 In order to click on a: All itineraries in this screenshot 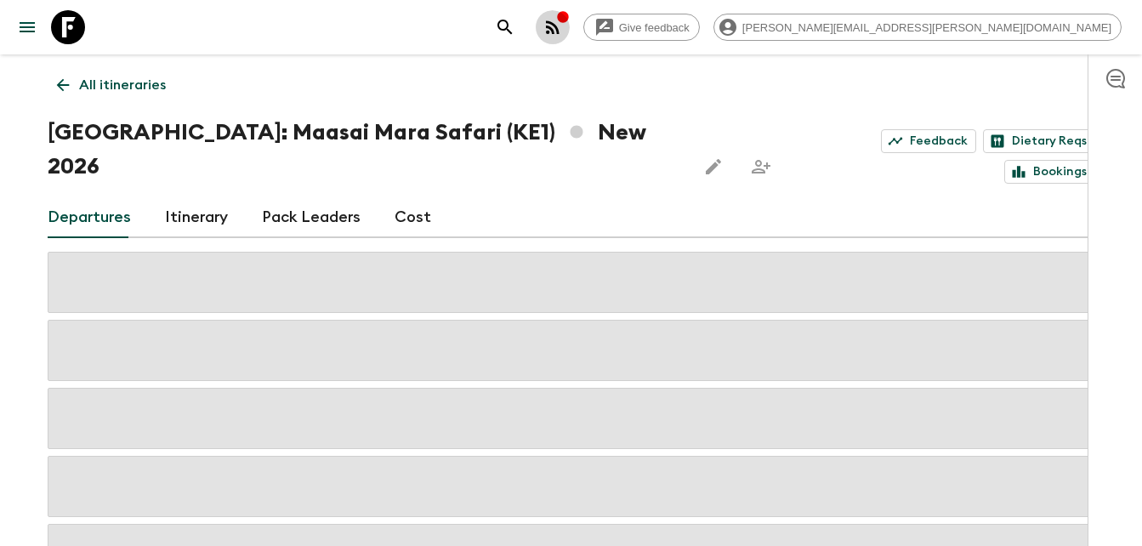, I will do `click(111, 85)`.